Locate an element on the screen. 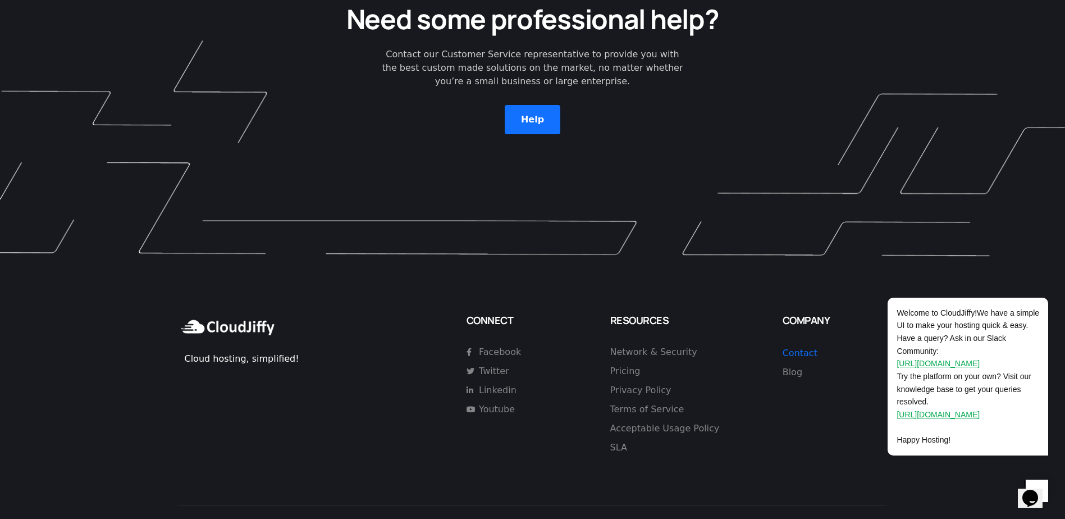 The height and width of the screenshot is (519, 1065). a: Twitter is located at coordinates (516, 371).